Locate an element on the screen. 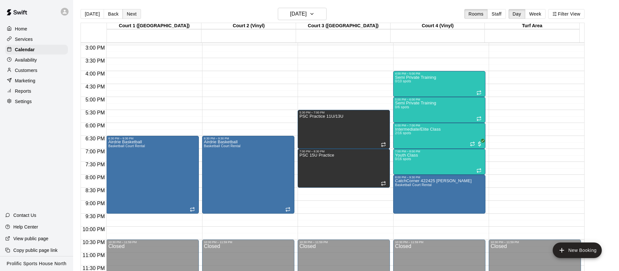 The height and width of the screenshot is (271, 619). a: Availability is located at coordinates (36, 60).